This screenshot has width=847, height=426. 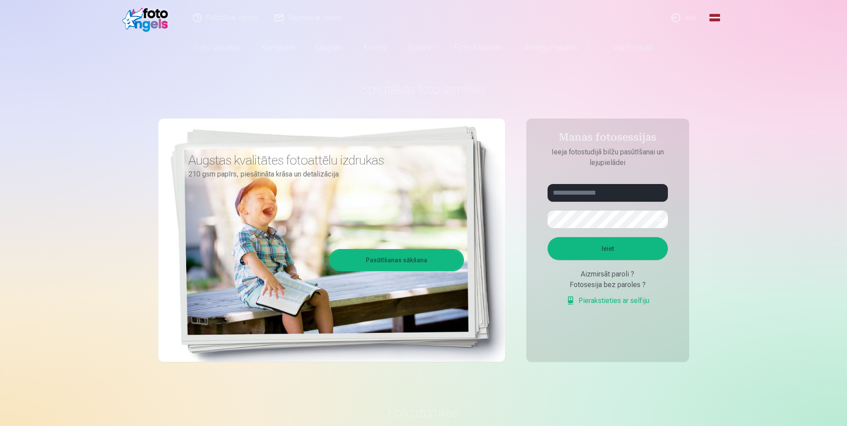 I want to click on img: /fa1, so click(x=147, y=18).